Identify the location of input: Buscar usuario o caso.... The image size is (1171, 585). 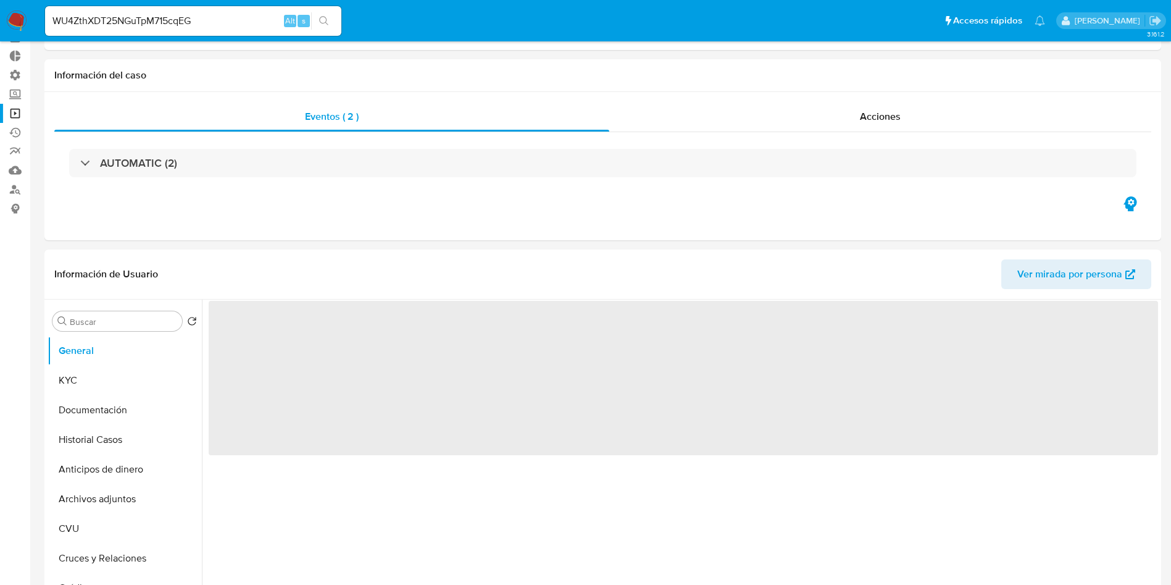
(193, 21).